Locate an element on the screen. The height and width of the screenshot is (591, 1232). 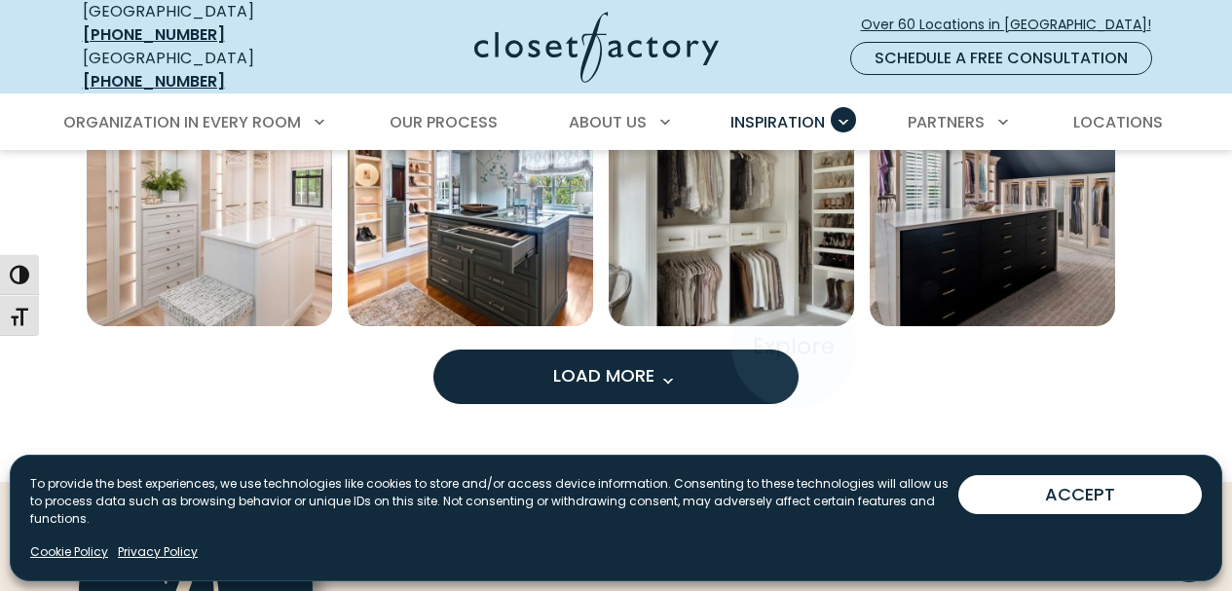
img: White custom closet shelving, open shelving for shoes, and dual hanging sections for a curated wa... is located at coordinates (732, 204).